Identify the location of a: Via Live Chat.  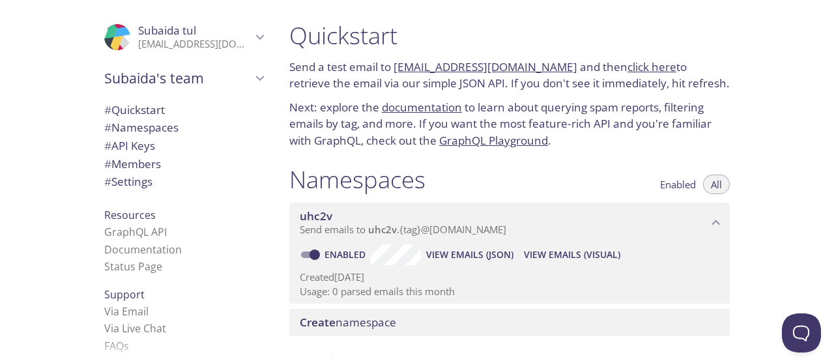
(135, 328).